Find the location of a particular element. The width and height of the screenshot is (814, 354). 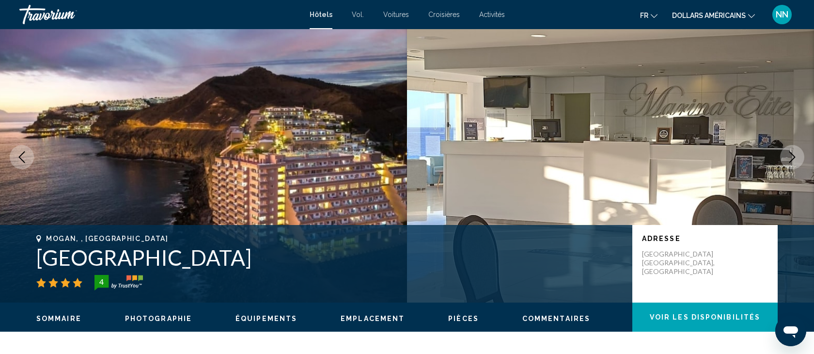

span: Pièces is located at coordinates (463, 318).